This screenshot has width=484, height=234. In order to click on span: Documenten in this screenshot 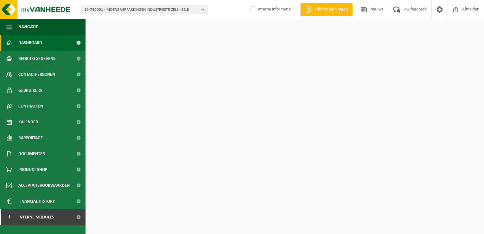, I will do `click(32, 154)`.